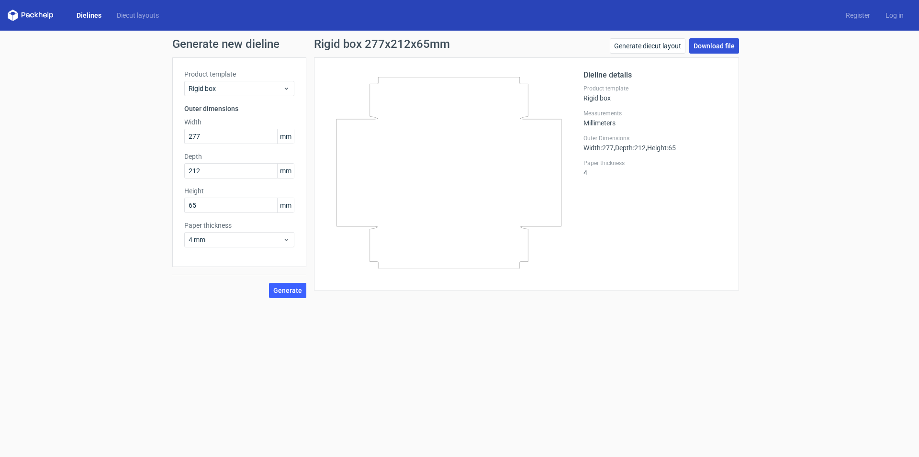  Describe the element at coordinates (239, 156) in the screenshot. I see `label: Depth` at that location.